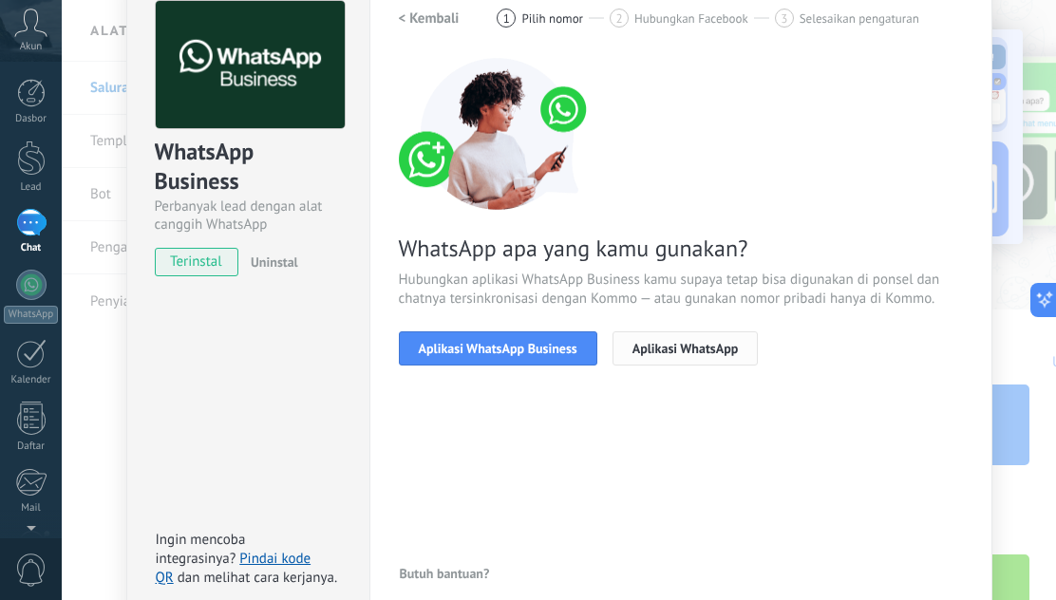  Describe the element at coordinates (31, 248) in the screenshot. I see `div: Chat` at that location.